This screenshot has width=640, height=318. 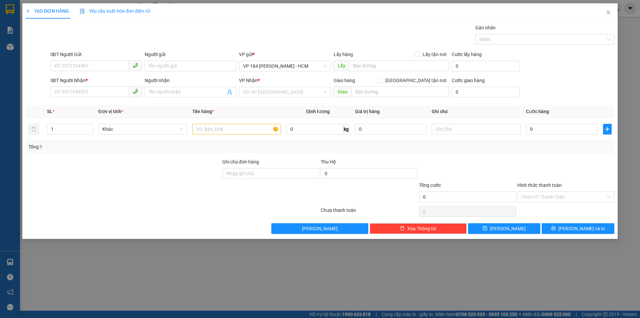 What do you see at coordinates (435, 54) in the screenshot?
I see `span: Lấy tận nơi` at bounding box center [435, 54].